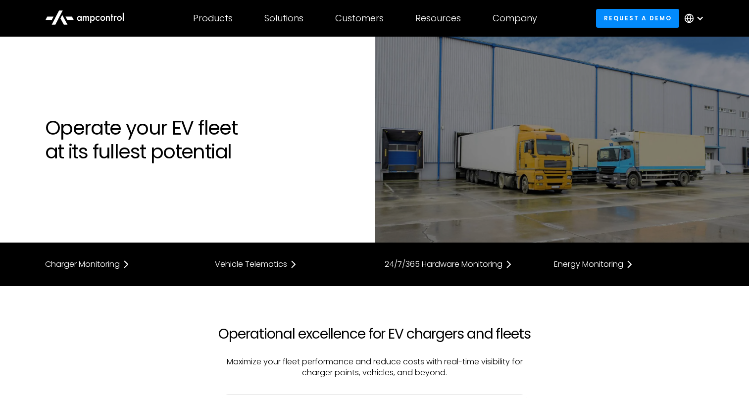  Describe the element at coordinates (375, 367) in the screenshot. I see `p: Maximize your fleet performance and reduce costs with real-time visibility for charger points, ve...` at that location.